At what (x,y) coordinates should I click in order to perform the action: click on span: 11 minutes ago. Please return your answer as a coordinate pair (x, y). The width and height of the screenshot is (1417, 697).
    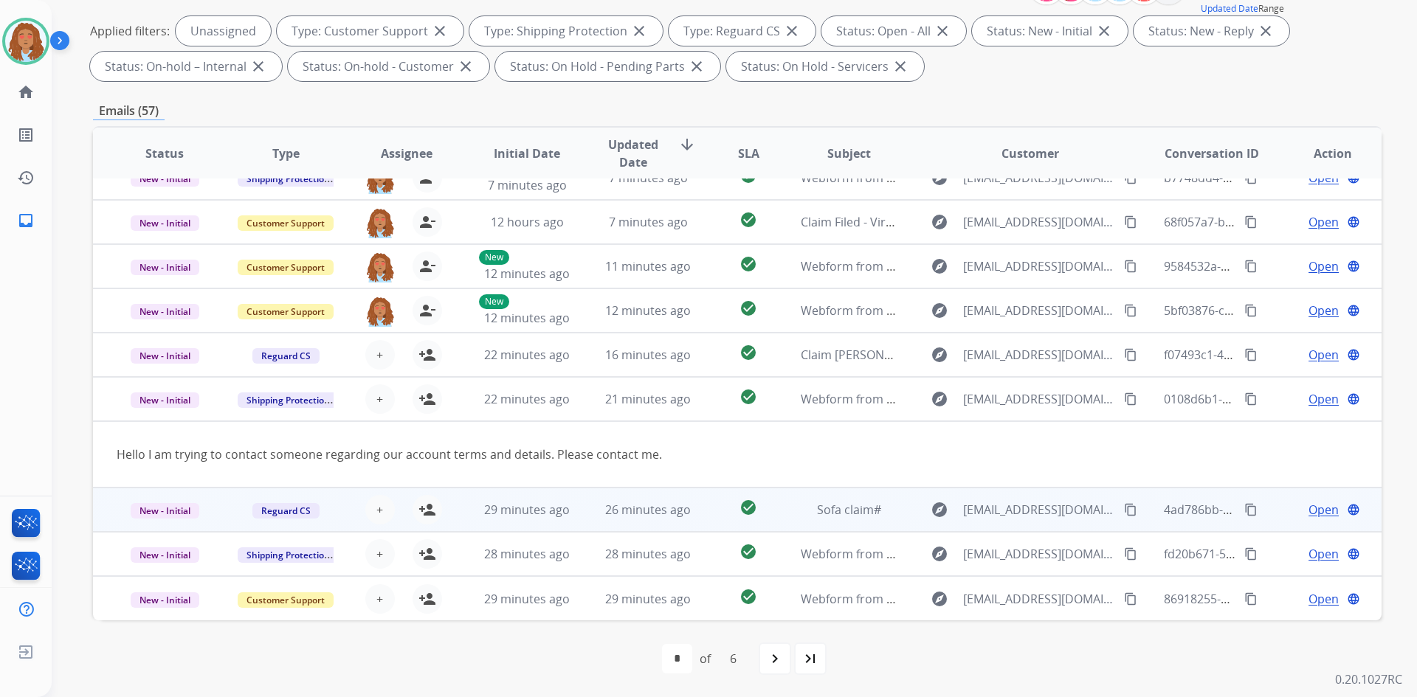
    Looking at the image, I should click on (648, 266).